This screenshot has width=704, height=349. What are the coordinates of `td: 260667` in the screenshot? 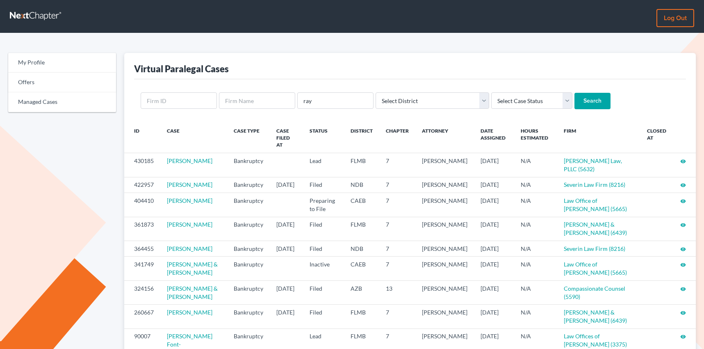 It's located at (142, 316).